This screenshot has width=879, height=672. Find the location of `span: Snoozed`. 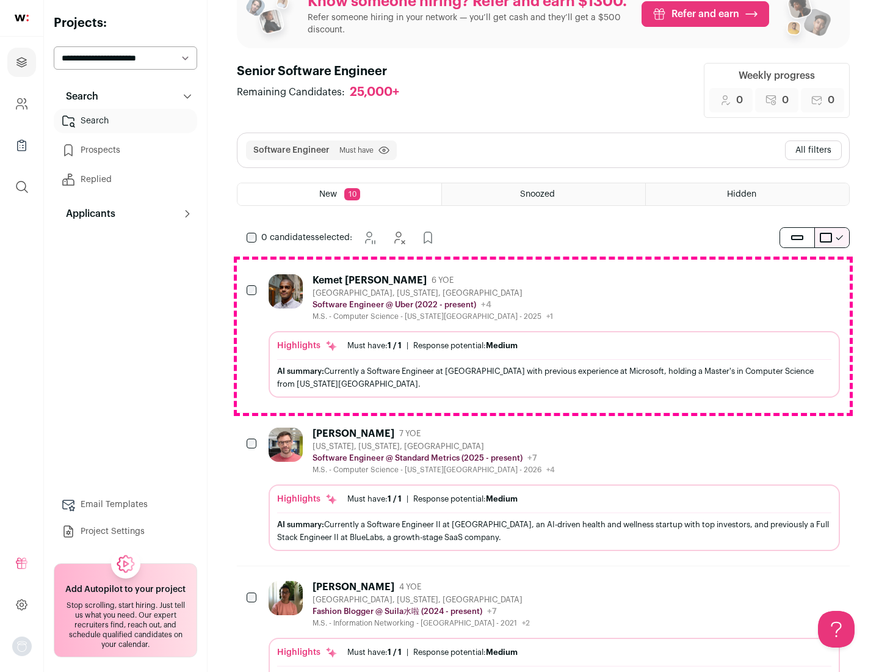

span: Snoozed is located at coordinates (537, 194).